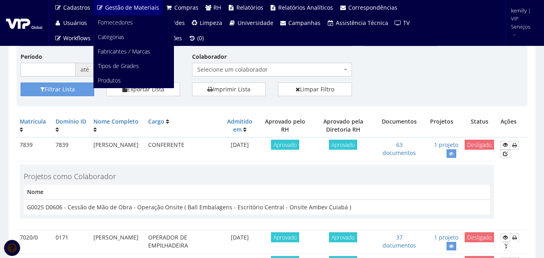 The image size is (544, 258). Describe the element at coordinates (116, 121) in the screenshot. I see `a: Nome Completo` at that location.